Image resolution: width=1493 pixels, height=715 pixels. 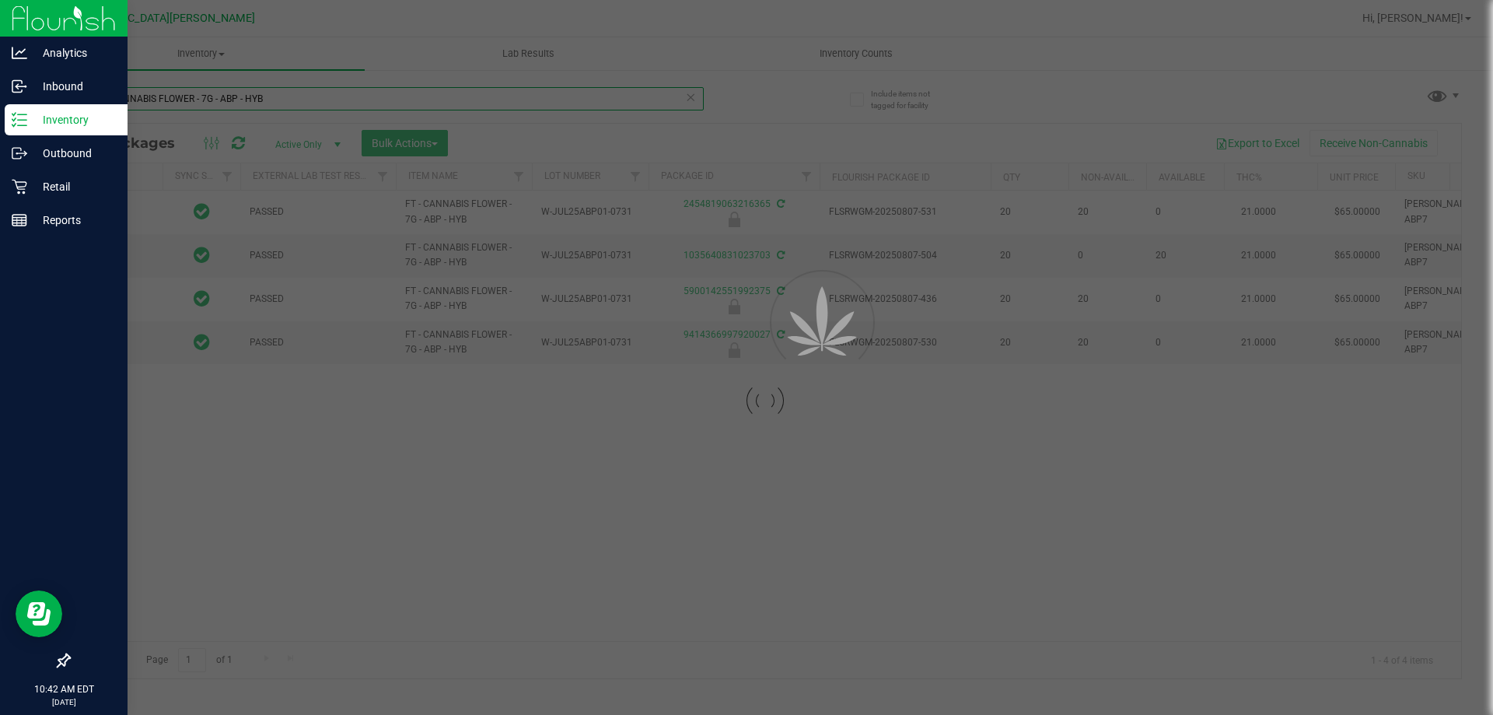 What do you see at coordinates (74, 53) in the screenshot?
I see `p: Analytics` at bounding box center [74, 53].